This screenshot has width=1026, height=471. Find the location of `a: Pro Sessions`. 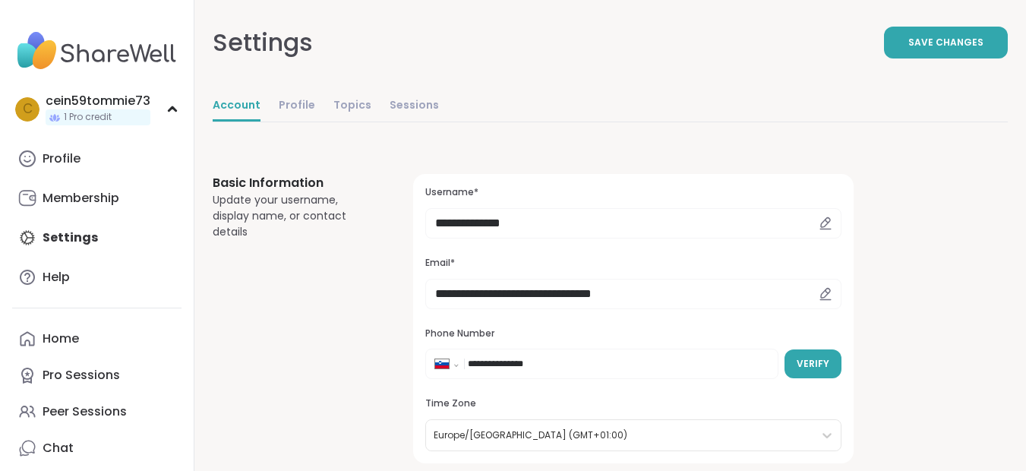

a: Pro Sessions is located at coordinates (96, 375).